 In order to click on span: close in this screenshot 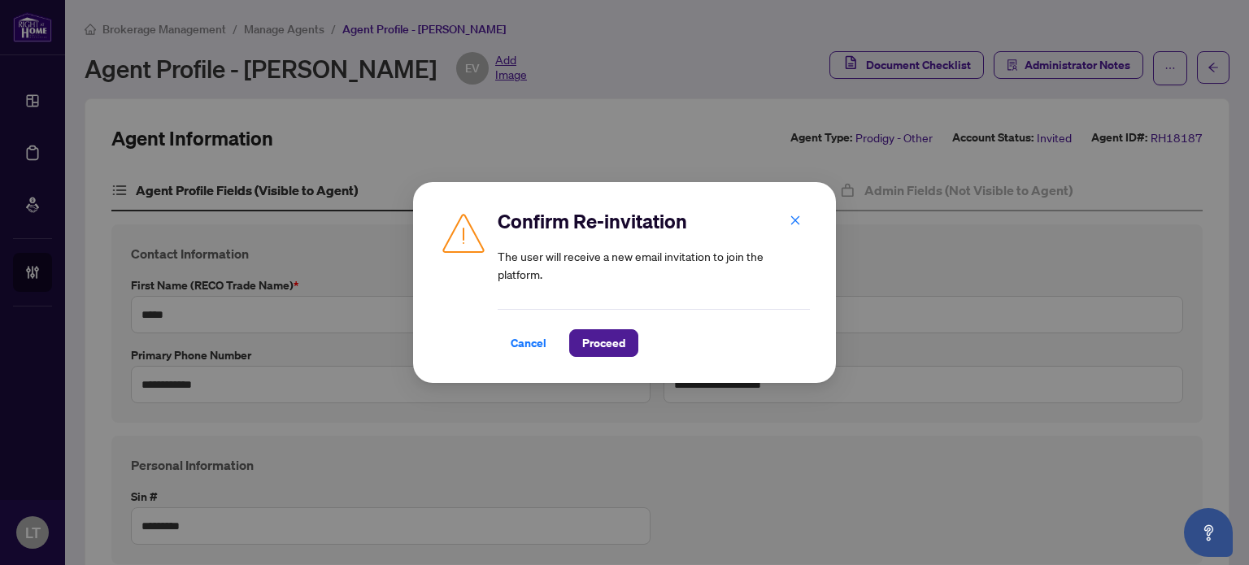, I will do `click(795, 220)`.